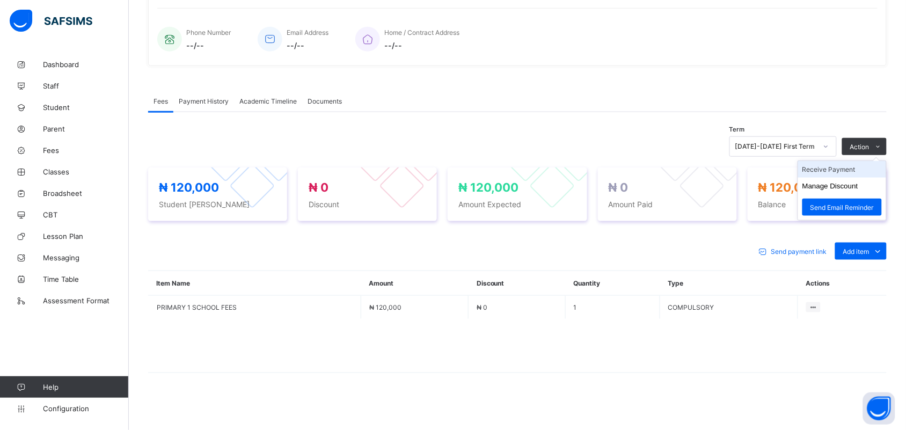  I want to click on span: Messaging, so click(86, 258).